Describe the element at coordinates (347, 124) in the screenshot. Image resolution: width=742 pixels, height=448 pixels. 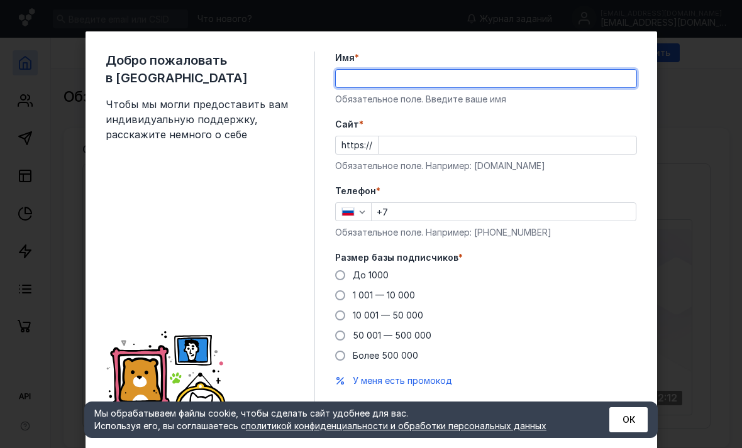
I see `span: Cайт` at that location.